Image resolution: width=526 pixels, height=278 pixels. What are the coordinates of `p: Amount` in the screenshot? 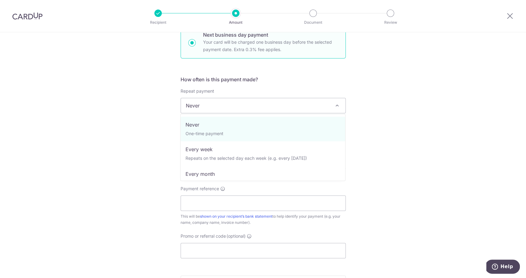 It's located at (236, 22).